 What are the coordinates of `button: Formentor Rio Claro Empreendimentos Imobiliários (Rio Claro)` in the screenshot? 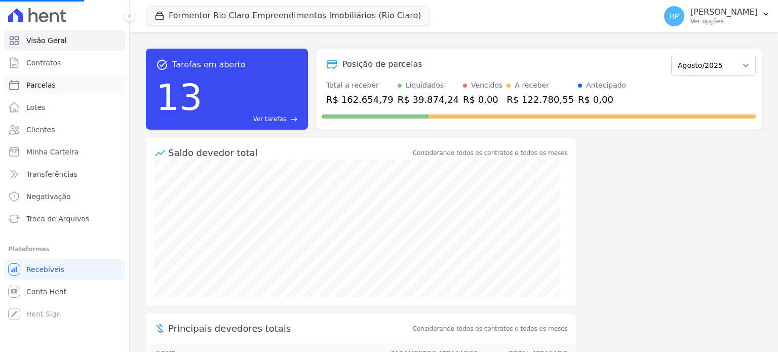 It's located at (288, 16).